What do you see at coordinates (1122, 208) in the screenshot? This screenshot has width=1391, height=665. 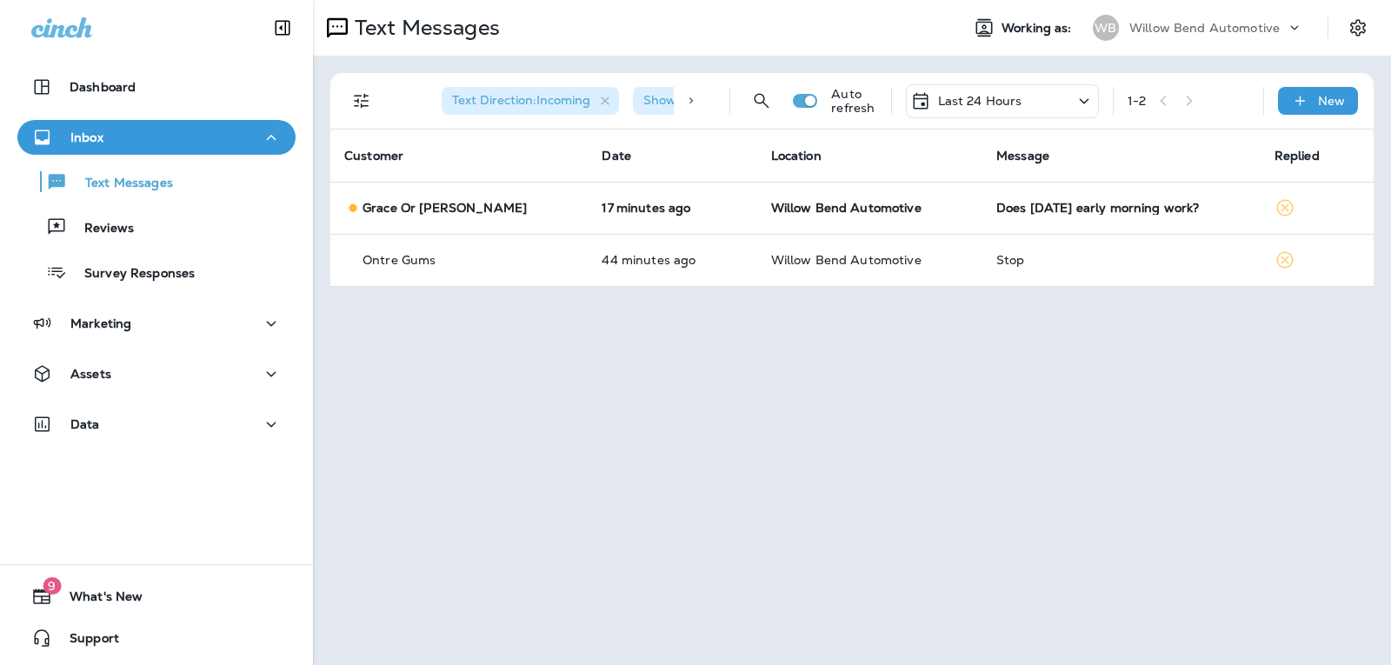 I see `div: Does Wednesday early morning work?` at bounding box center [1122, 208].